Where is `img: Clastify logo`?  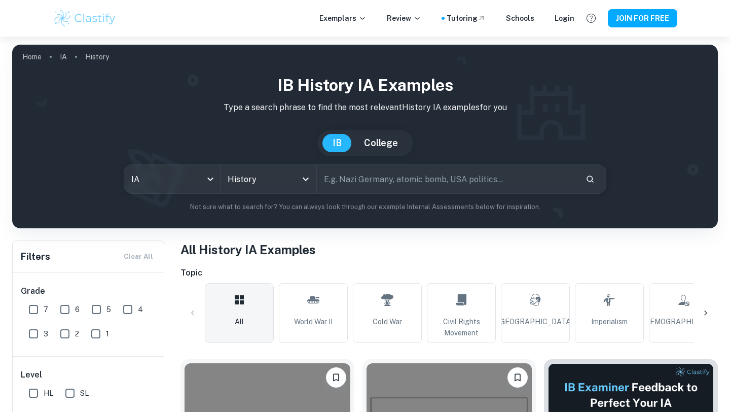 img: Clastify logo is located at coordinates (85, 18).